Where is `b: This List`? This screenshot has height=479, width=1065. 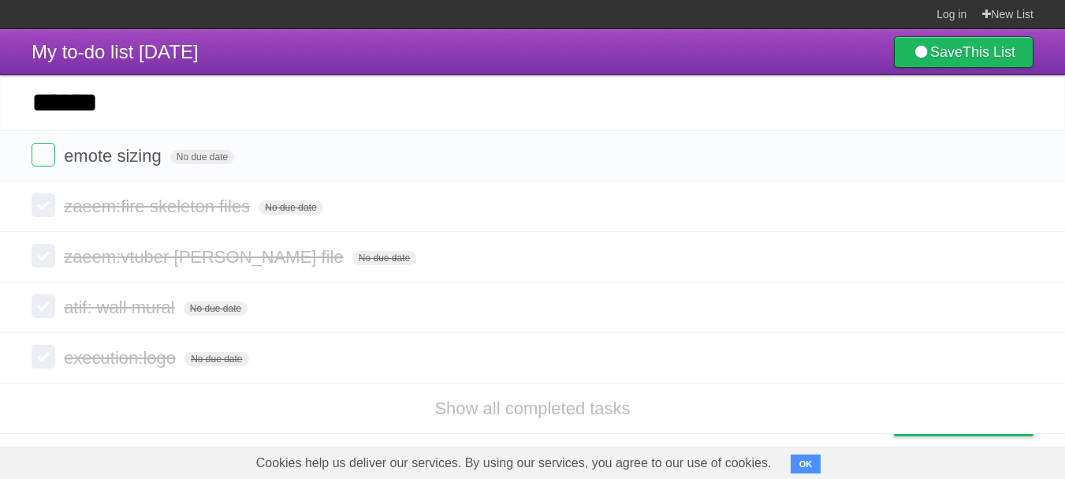 b: This List is located at coordinates (989, 52).